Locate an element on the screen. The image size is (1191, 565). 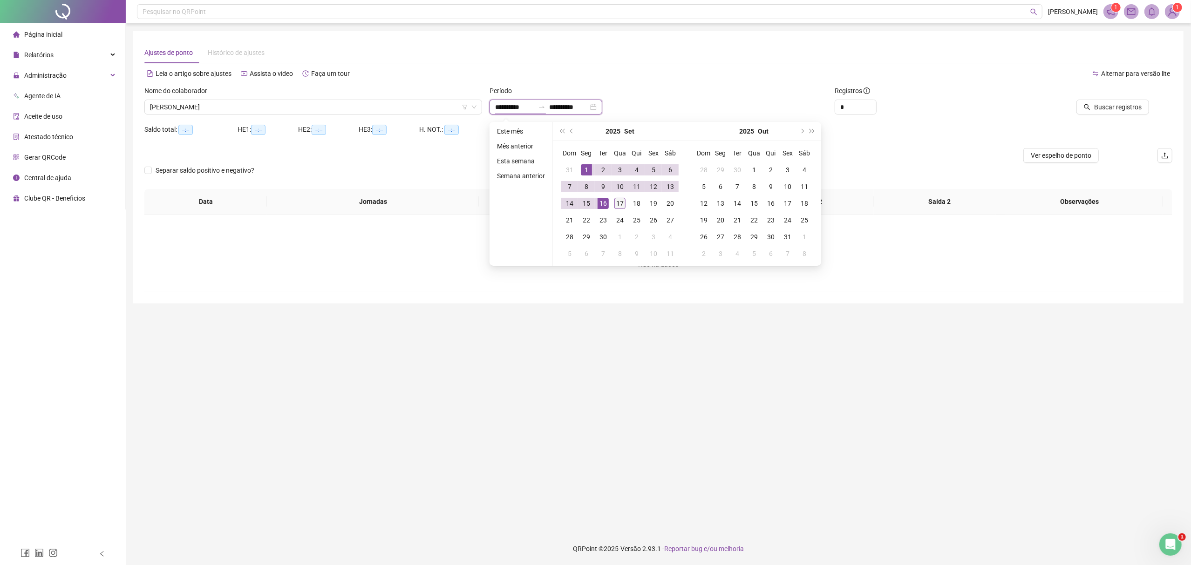
button: Ver espelho de ponto is located at coordinates (1061, 156).